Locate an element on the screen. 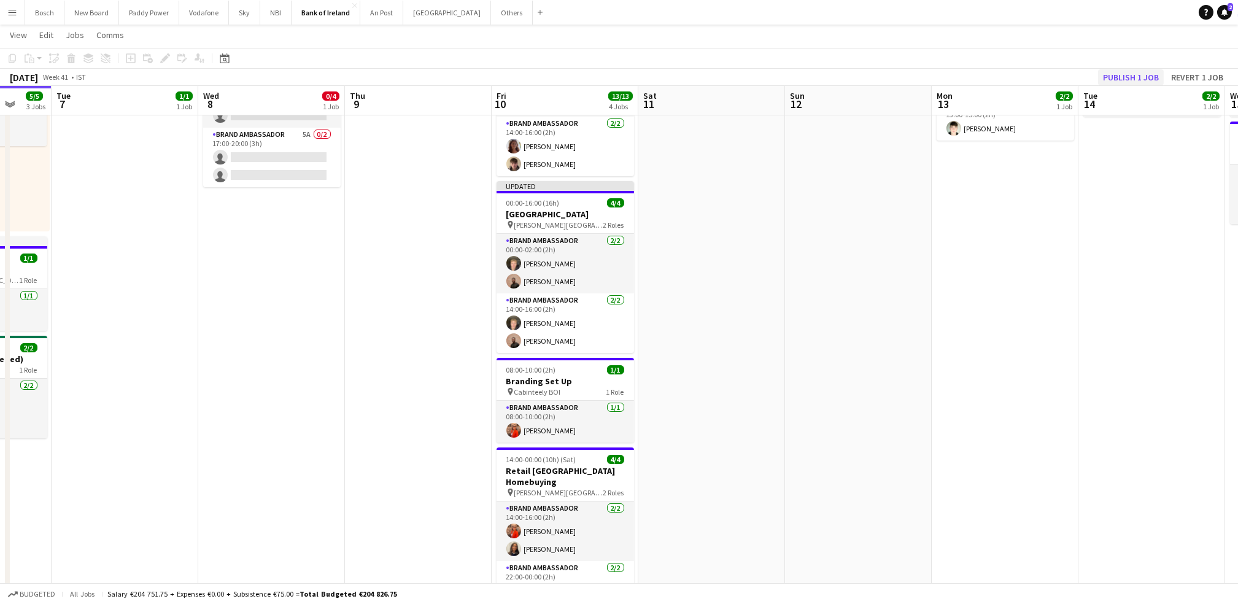  span: Fri is located at coordinates (502, 96).